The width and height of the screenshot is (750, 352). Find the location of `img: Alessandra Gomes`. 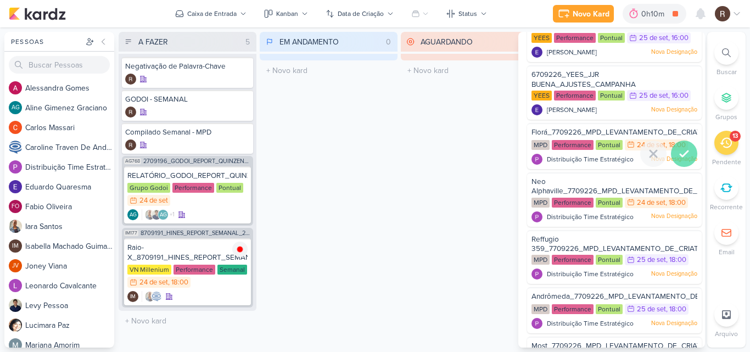

img: Alessandra Gomes is located at coordinates (15, 88).